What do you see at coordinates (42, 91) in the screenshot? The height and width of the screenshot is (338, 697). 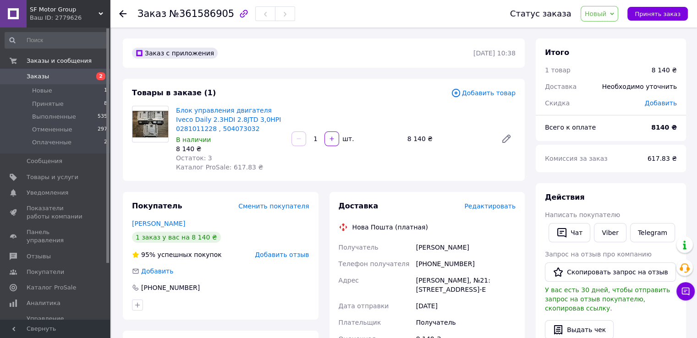 I see `span: Новые` at bounding box center [42, 91].